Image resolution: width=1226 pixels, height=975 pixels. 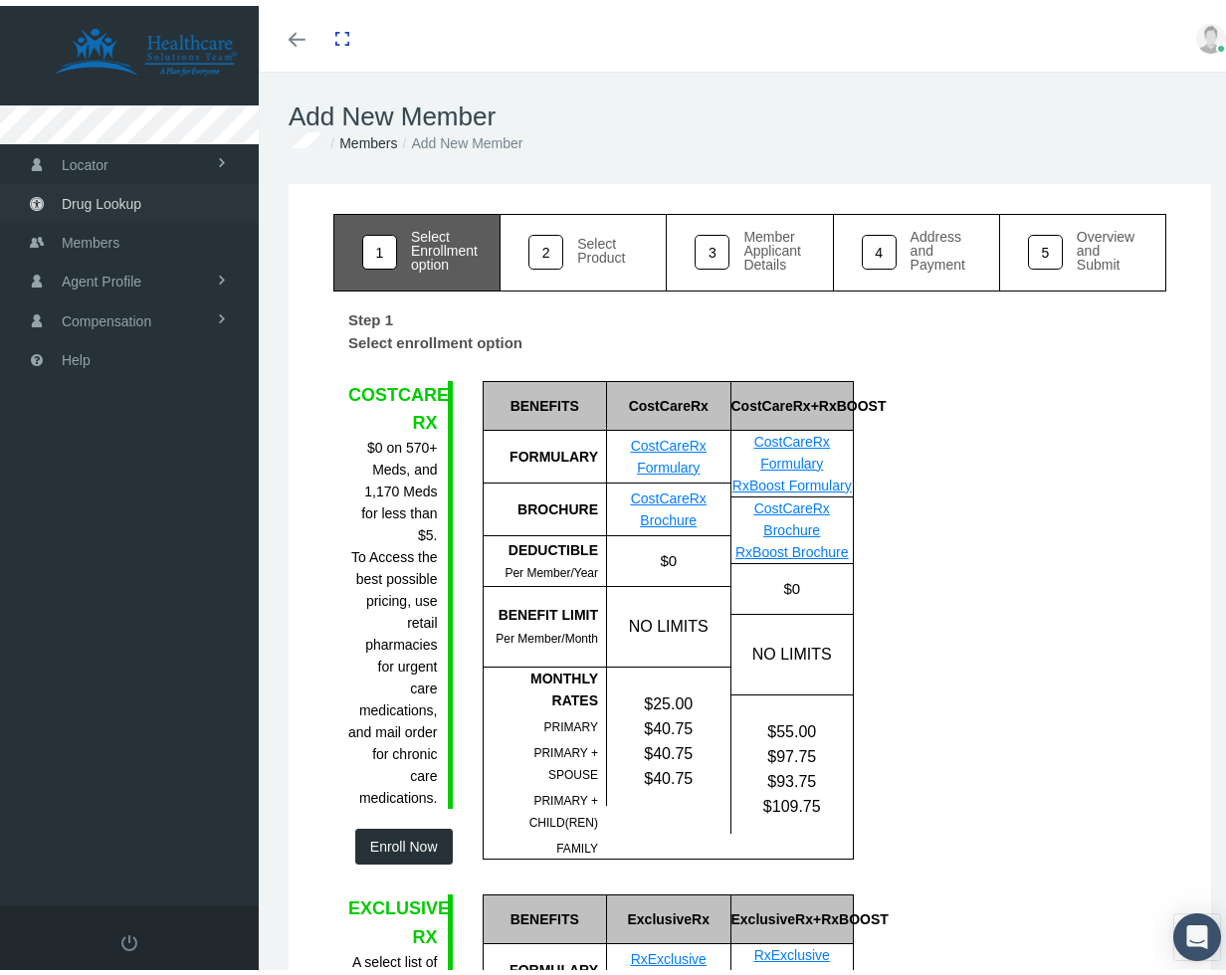 I want to click on div: 5, so click(x=1045, y=246).